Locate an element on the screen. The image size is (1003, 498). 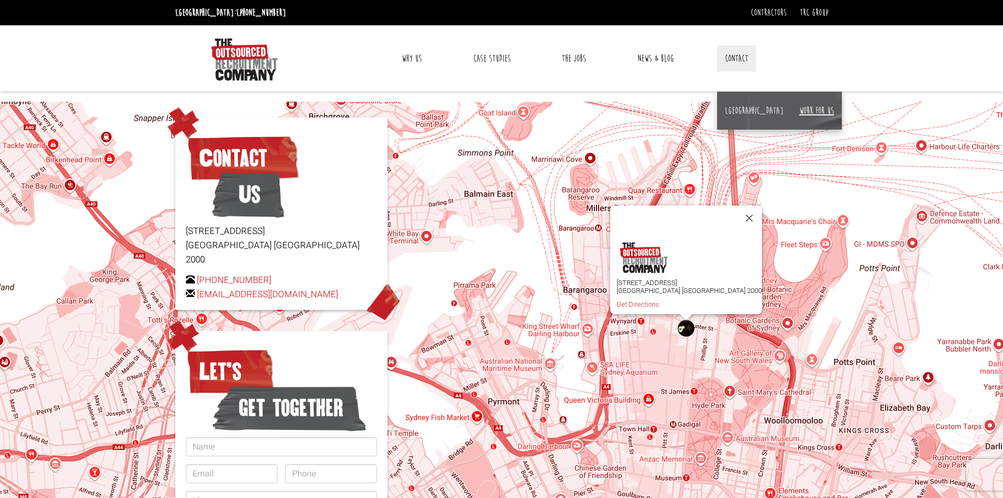
a: Why Us is located at coordinates (412, 58).